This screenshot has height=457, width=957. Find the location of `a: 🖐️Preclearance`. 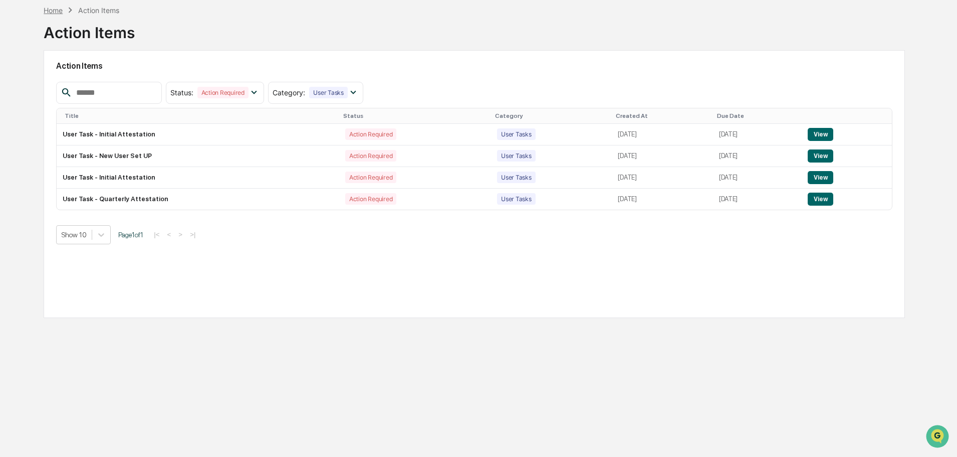

a: 🖐️Preclearance is located at coordinates (37, 131).